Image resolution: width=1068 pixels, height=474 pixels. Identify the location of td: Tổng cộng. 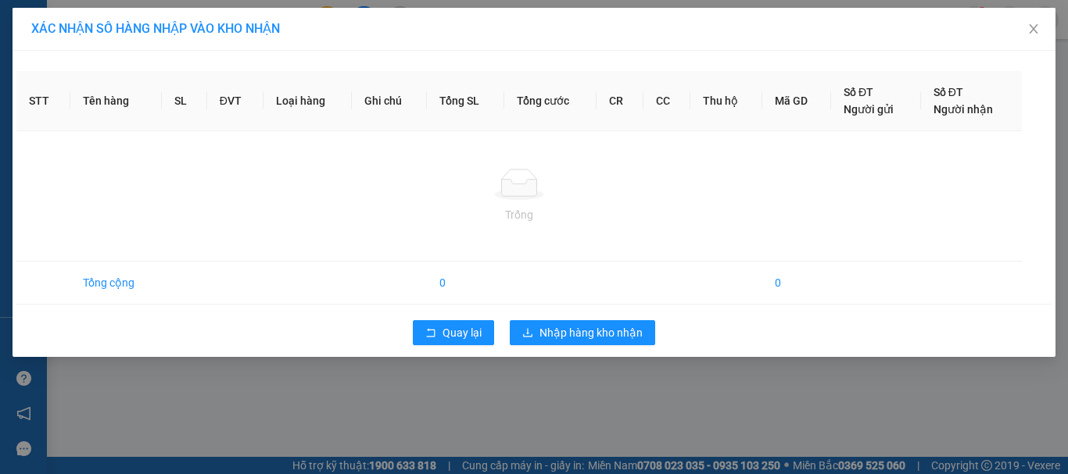
(116, 283).